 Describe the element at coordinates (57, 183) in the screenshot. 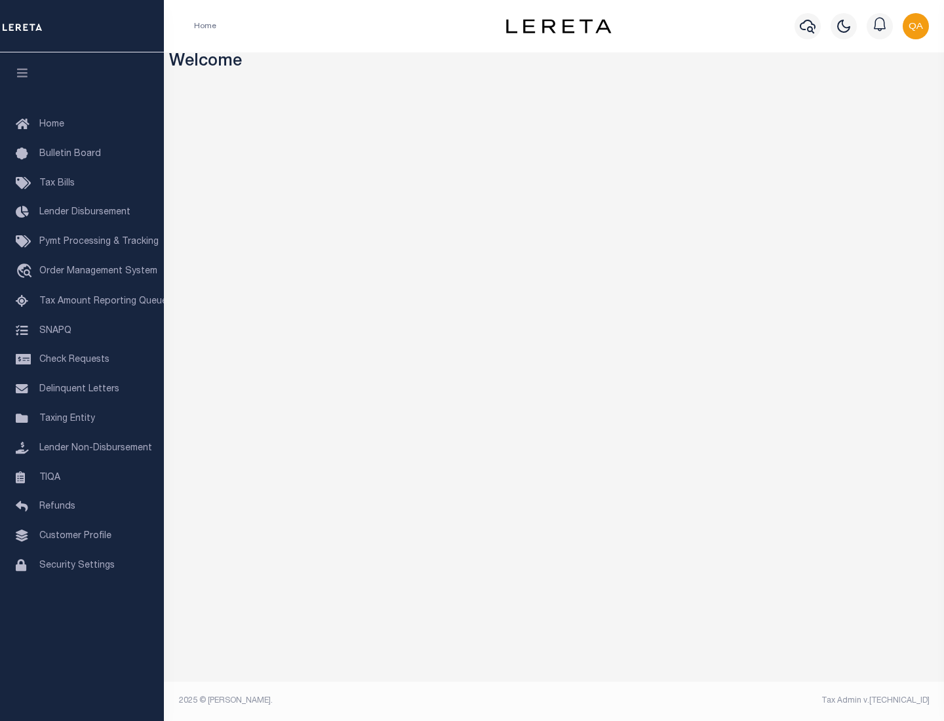

I see `span: Tax Bills` at that location.